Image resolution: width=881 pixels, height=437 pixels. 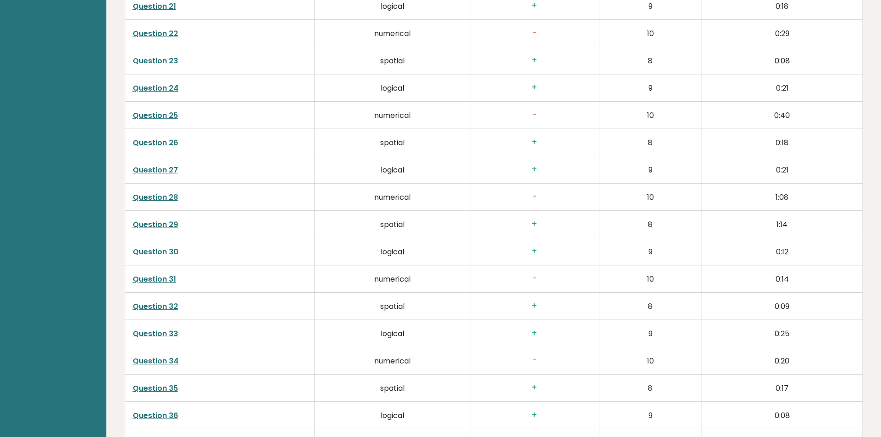 What do you see at coordinates (155, 388) in the screenshot?
I see `a: Question 35` at bounding box center [155, 388].